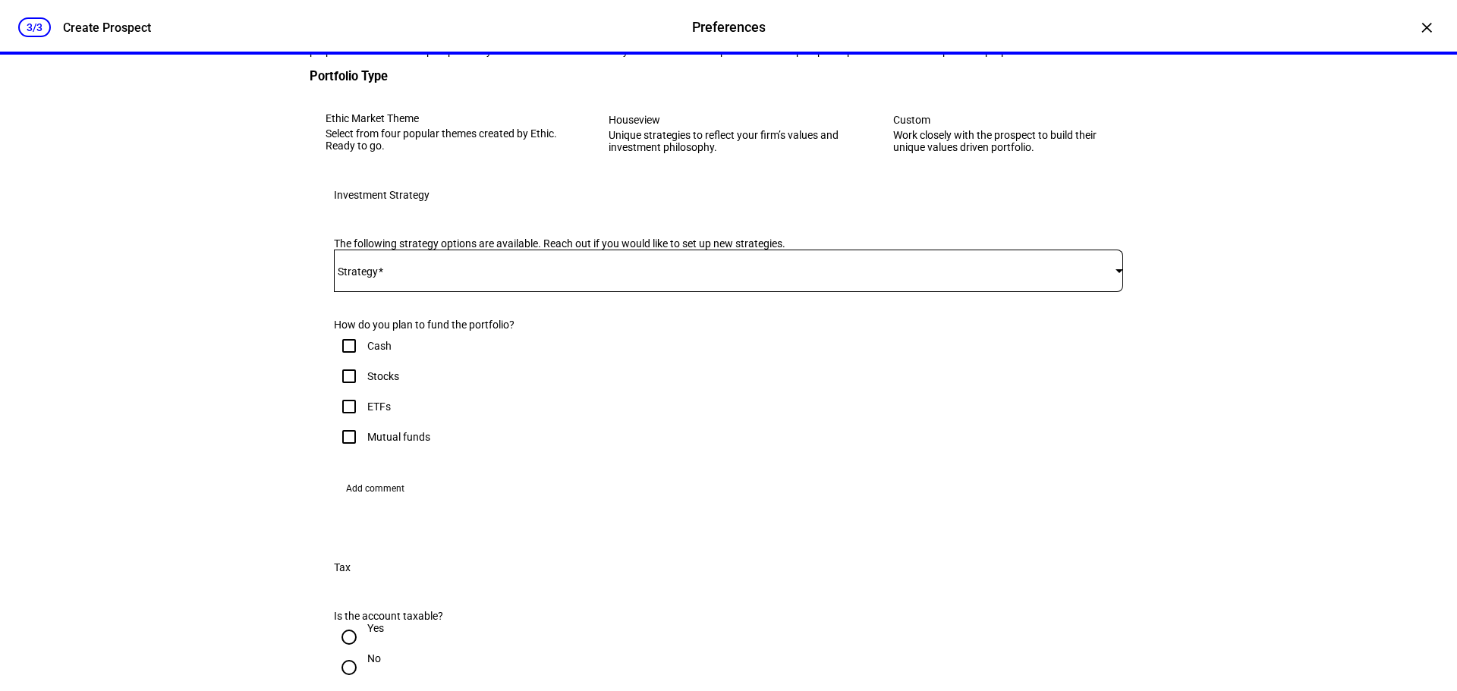 This screenshot has width=1457, height=691. Describe the element at coordinates (382, 195) in the screenshot. I see `div: Investment Strategy` at that location.